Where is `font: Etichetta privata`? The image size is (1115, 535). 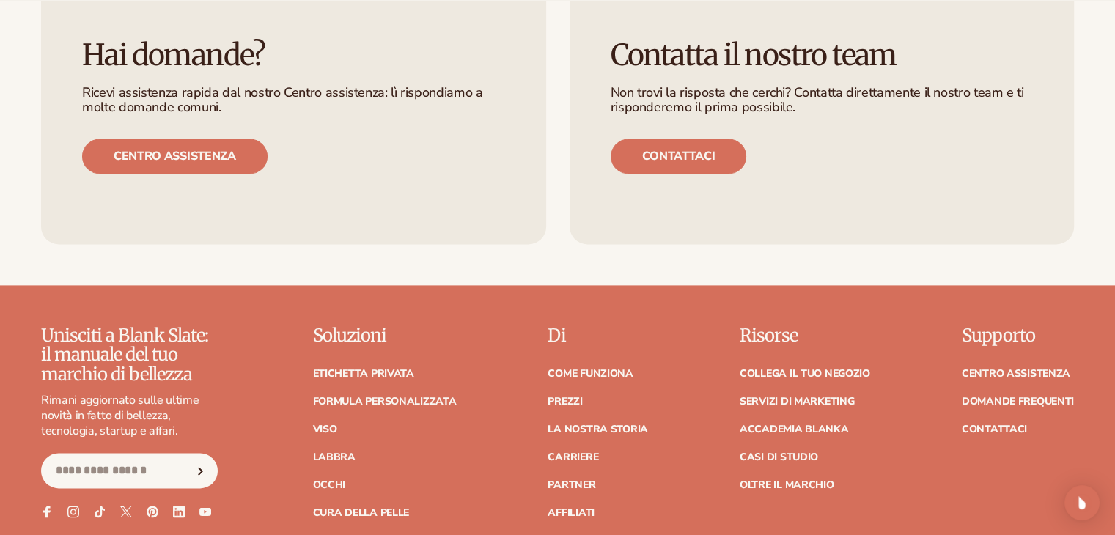
font: Etichetta privata is located at coordinates (364, 373).